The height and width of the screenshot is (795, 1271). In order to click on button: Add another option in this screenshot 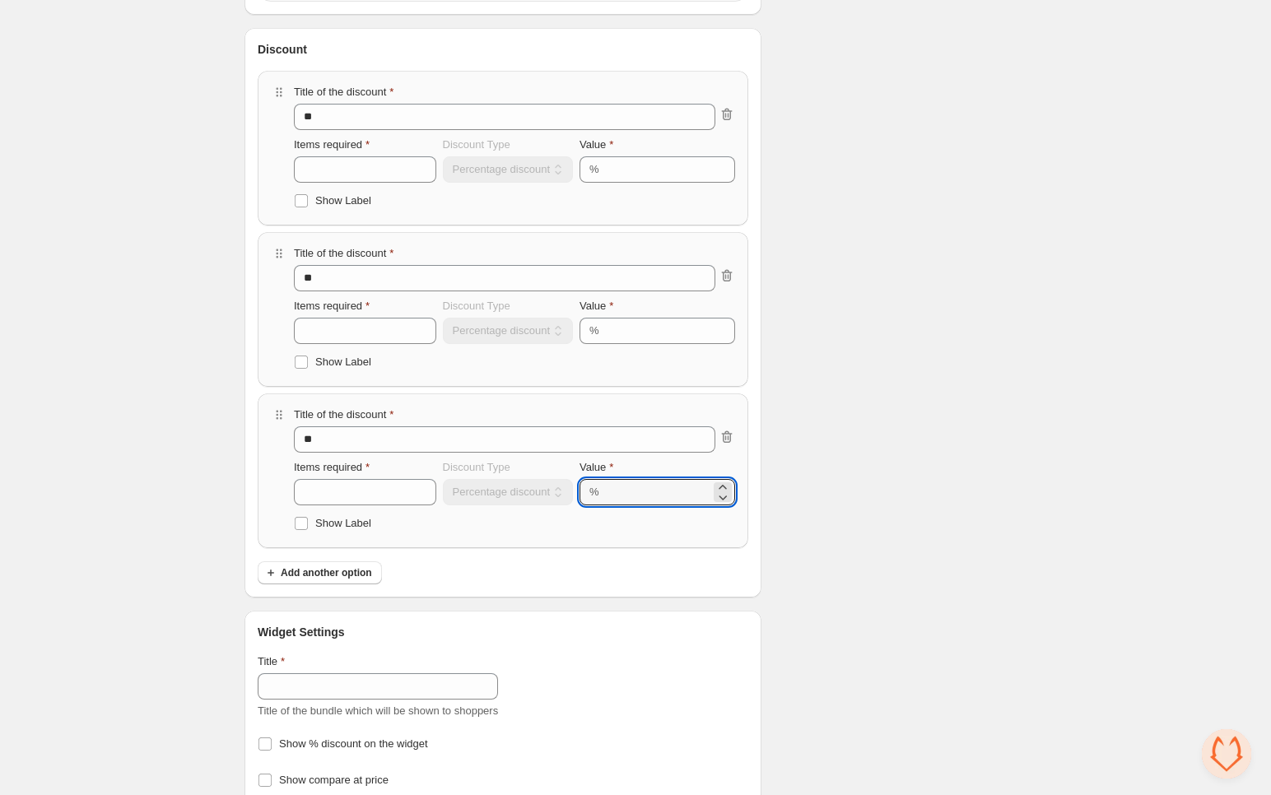, I will do `click(319, 573)`.